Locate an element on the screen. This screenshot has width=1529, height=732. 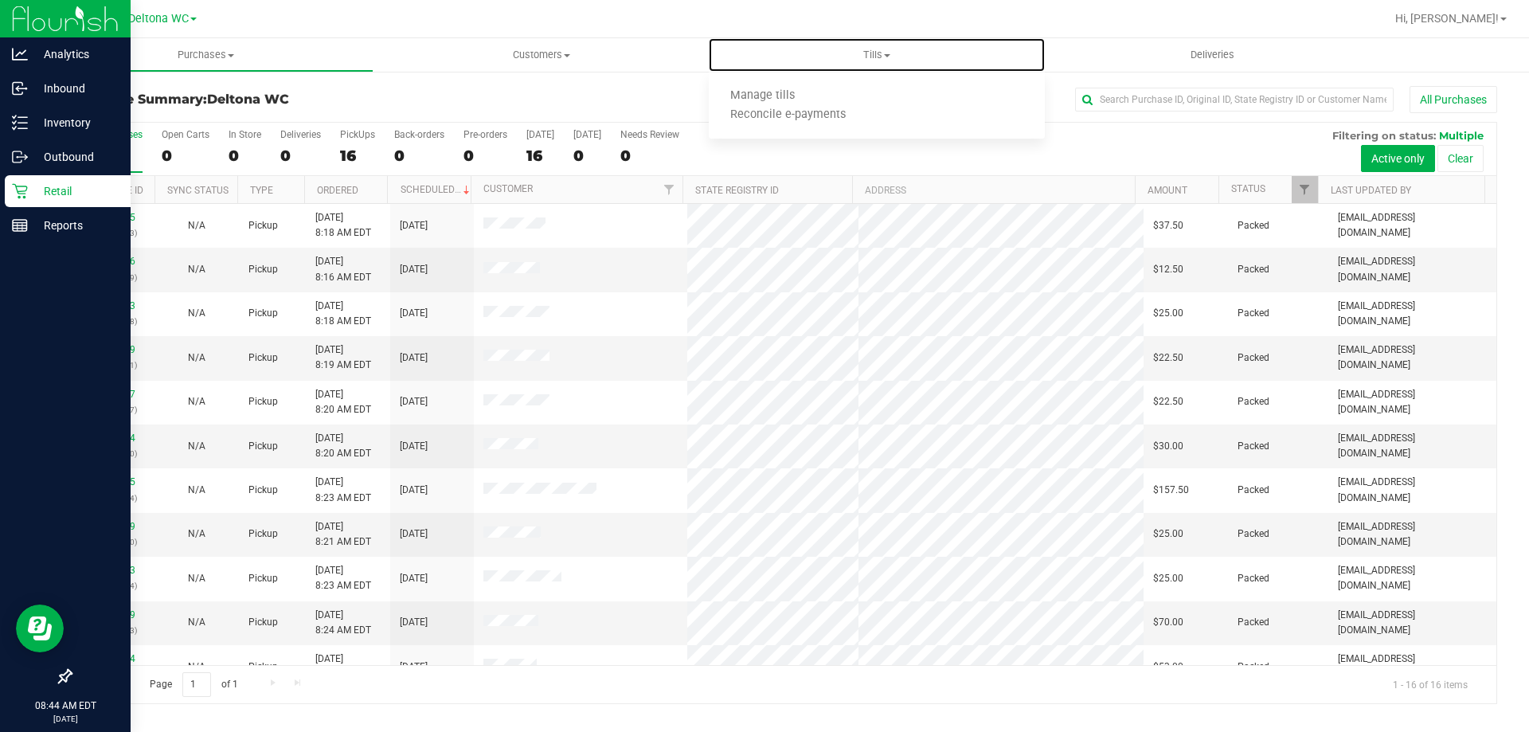
a: 11821219 is located at coordinates (113, 350).